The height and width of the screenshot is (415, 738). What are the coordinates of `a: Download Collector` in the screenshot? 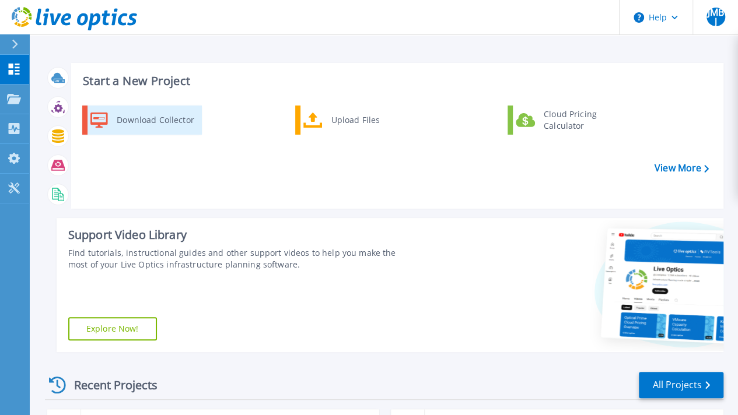 It's located at (142, 120).